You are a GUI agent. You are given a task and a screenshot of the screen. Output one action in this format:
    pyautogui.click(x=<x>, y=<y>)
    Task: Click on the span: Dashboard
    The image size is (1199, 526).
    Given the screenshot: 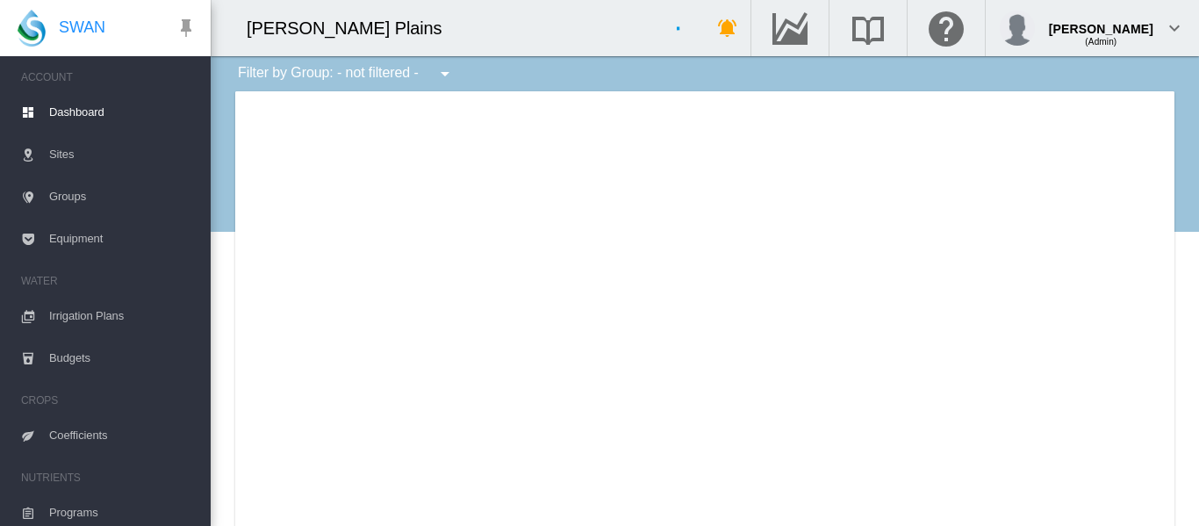 What is the action you would take?
    pyautogui.click(x=123, y=112)
    